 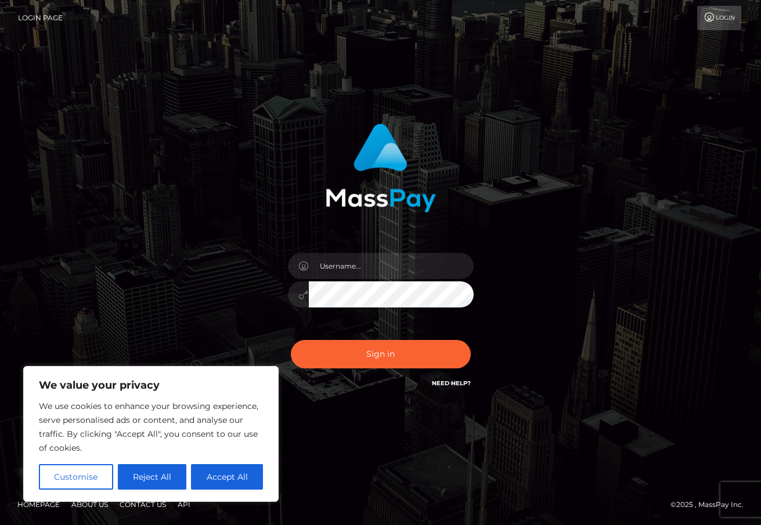 I want to click on a: Login, so click(x=719, y=18).